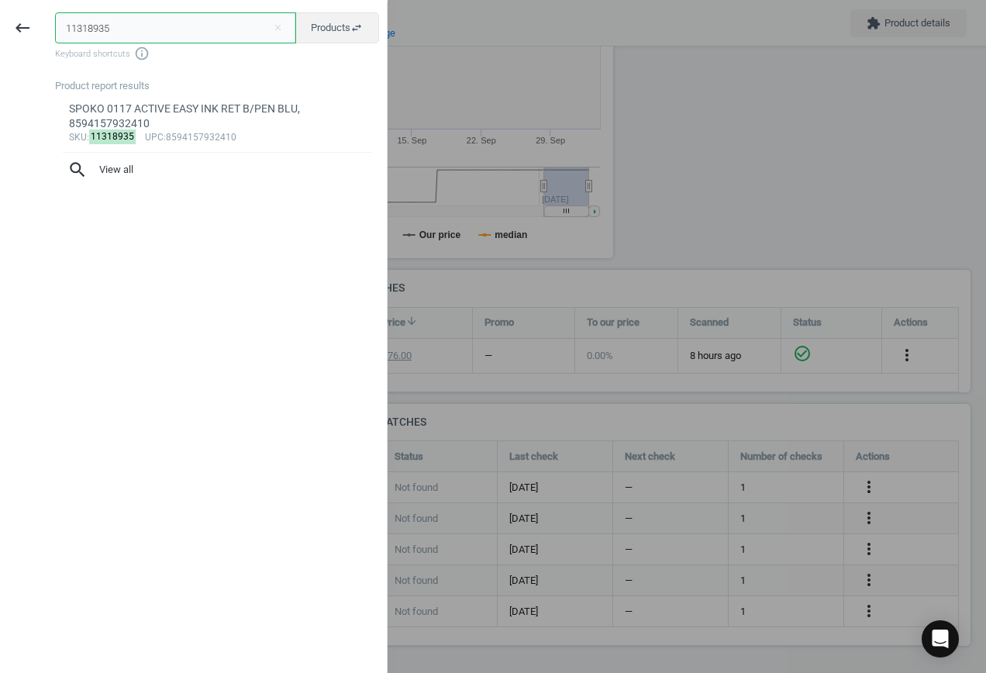  Describe the element at coordinates (22, 28) in the screenshot. I see `button: keyboard_backspace` at that location.